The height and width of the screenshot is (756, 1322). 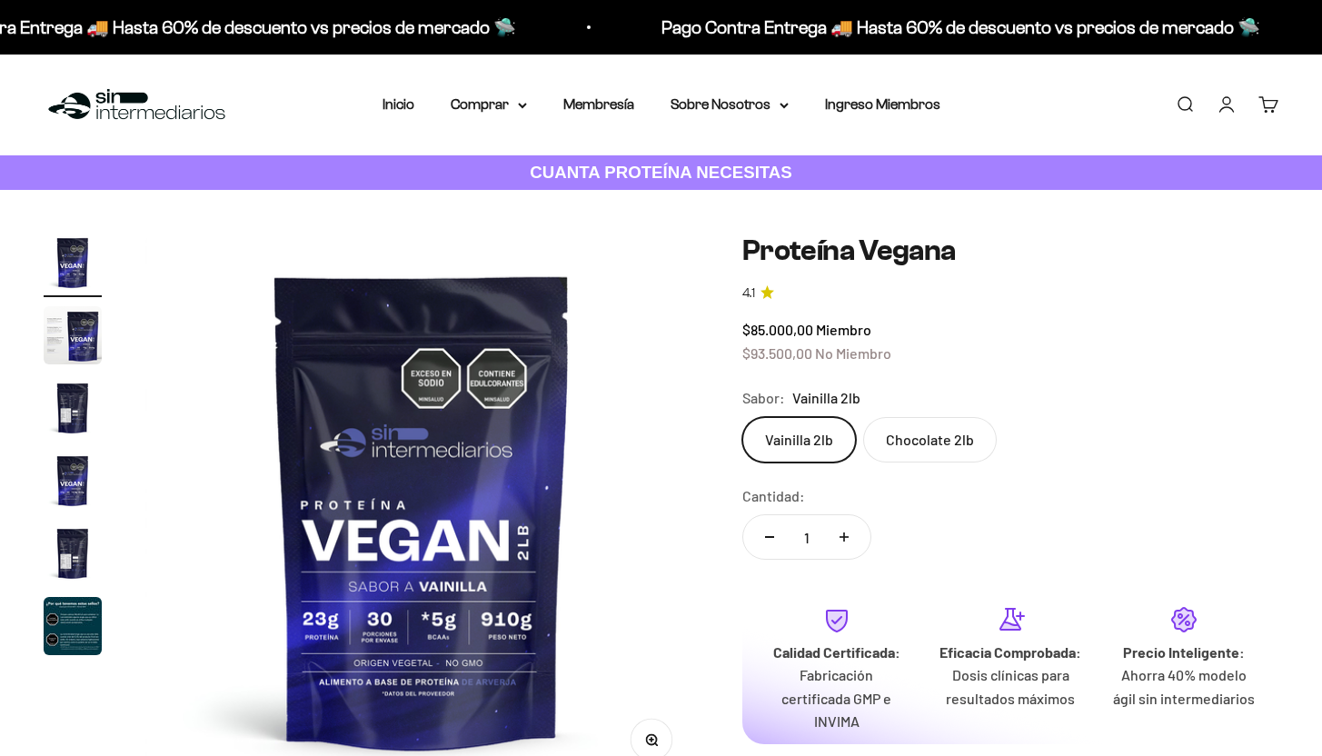 I want to click on button: Ir al artículo 2, so click(x=73, y=338).